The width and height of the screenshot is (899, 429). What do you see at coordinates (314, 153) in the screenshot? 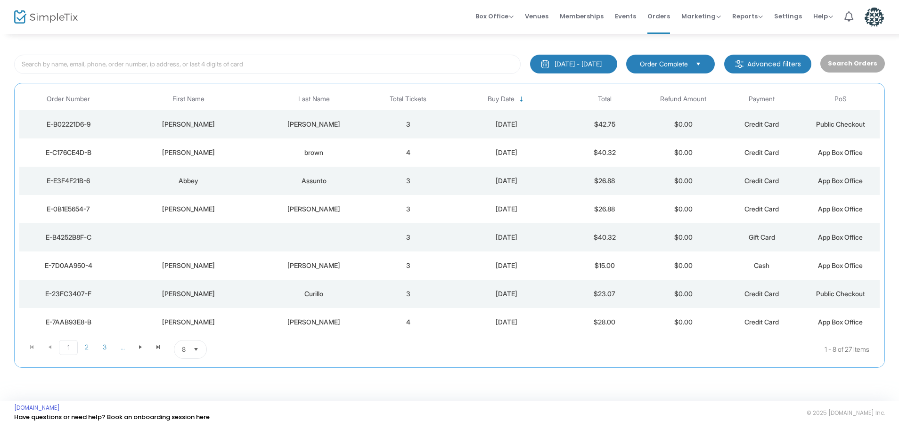
I see `div: brown` at bounding box center [314, 153].